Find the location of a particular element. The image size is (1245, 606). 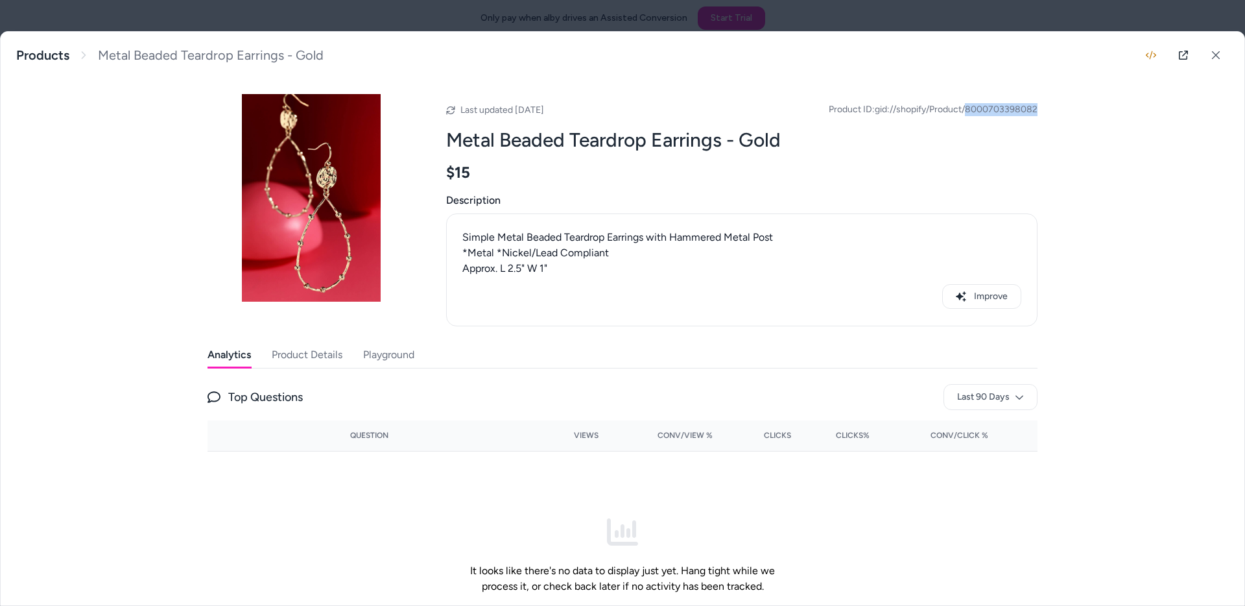

div: Approx. L 2.5" W 1" is located at coordinates (742, 269).